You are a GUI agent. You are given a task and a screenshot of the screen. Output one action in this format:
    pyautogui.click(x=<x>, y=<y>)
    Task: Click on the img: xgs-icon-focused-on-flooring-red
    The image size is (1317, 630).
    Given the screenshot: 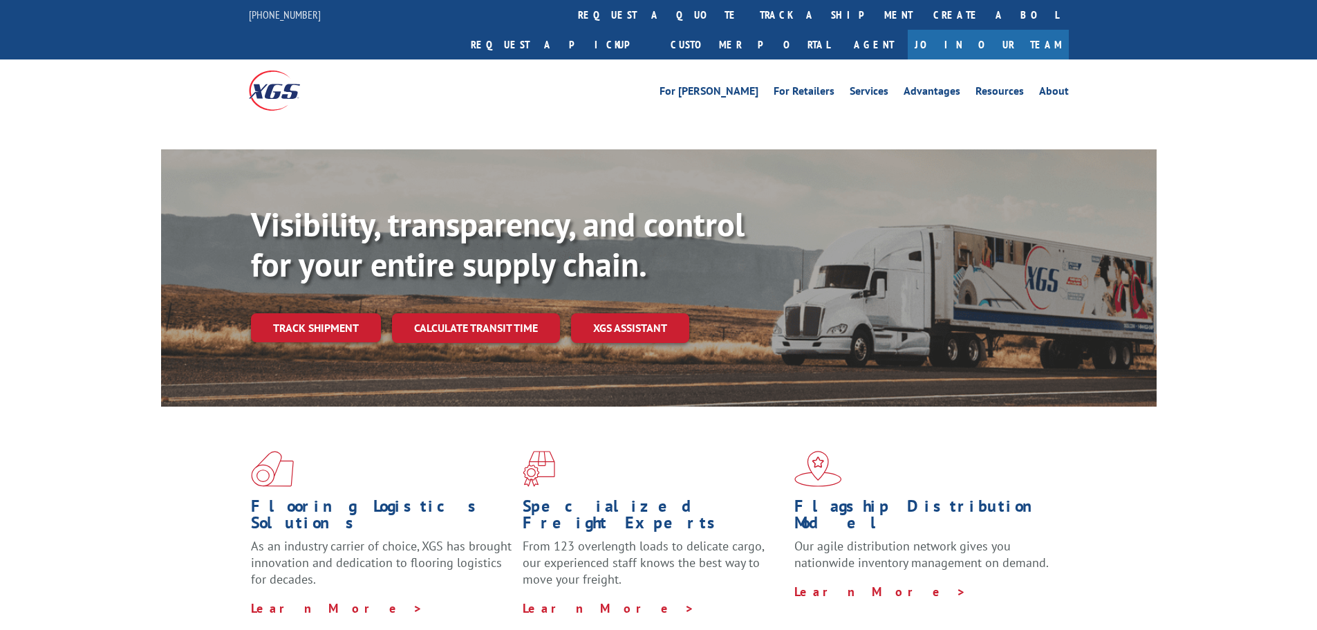 What is the action you would take?
    pyautogui.click(x=539, y=469)
    